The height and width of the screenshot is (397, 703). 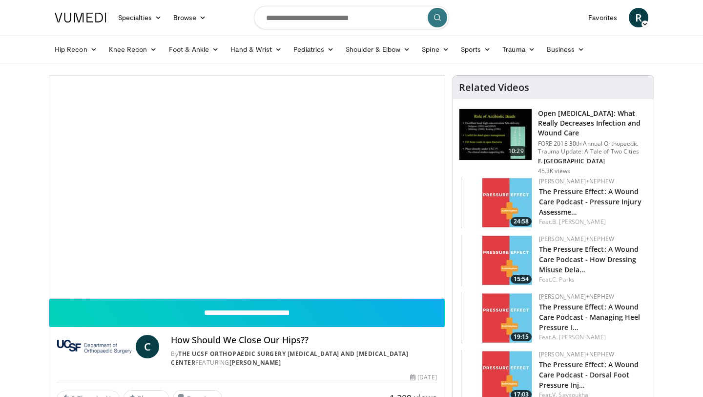 I want to click on div: By FEATURING, so click(x=304, y=358).